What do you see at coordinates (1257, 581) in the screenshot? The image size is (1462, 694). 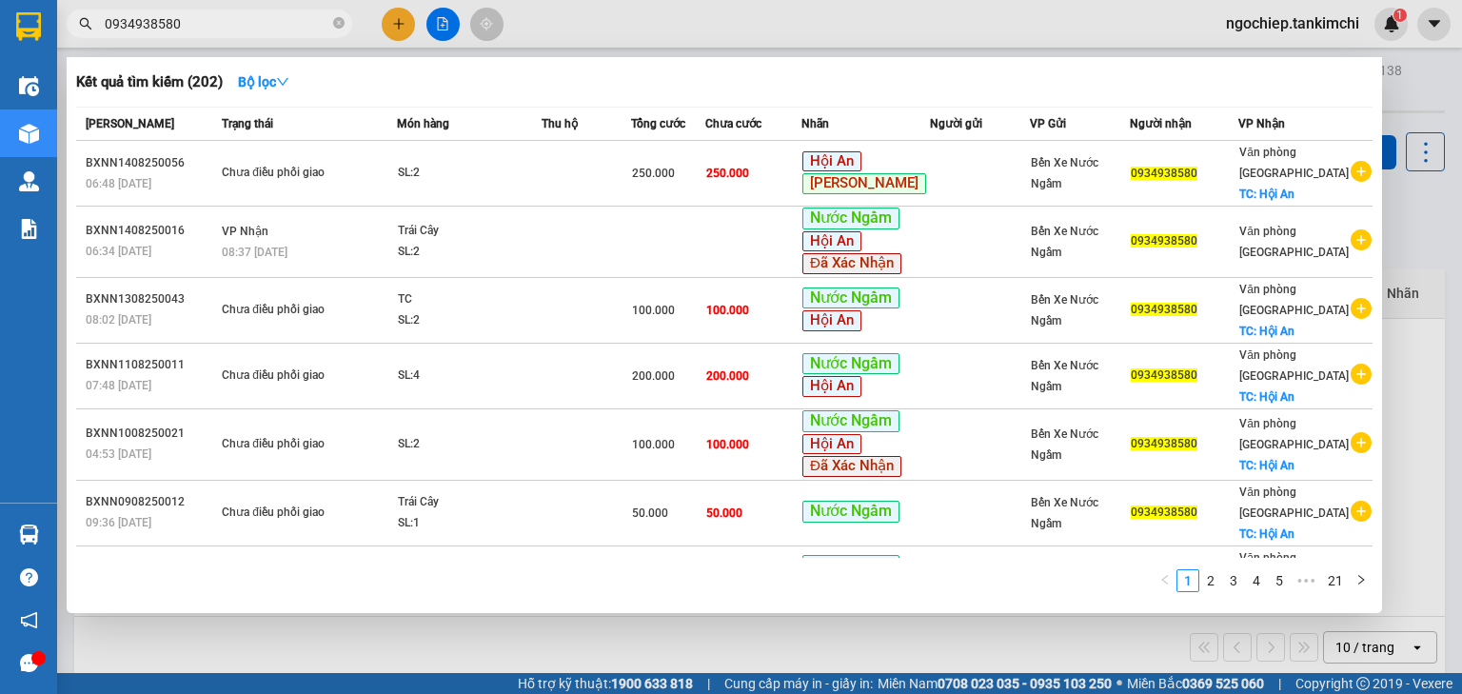 I see `li: 4` at bounding box center [1257, 581].